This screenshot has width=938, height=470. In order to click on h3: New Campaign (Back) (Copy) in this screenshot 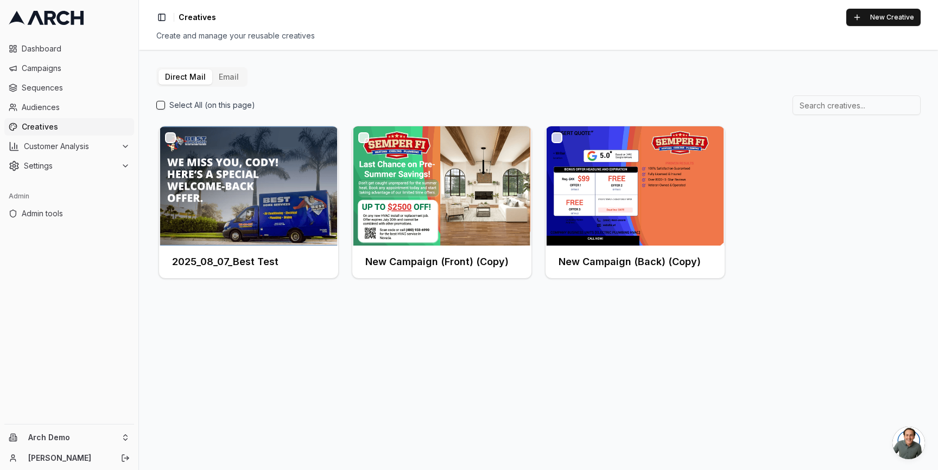, I will do `click(629, 262)`.